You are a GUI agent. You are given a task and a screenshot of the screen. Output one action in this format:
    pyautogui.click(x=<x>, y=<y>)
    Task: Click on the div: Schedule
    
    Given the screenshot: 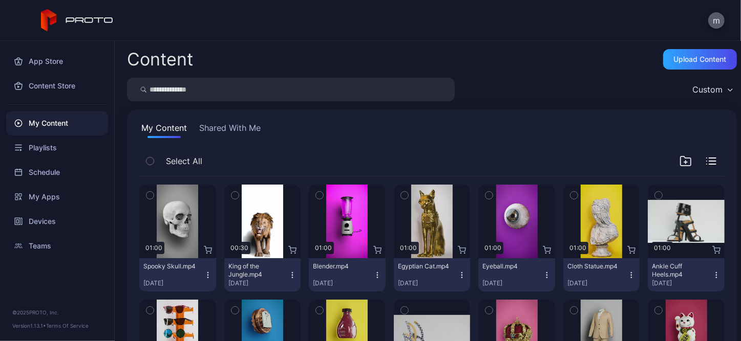 What is the action you would take?
    pyautogui.click(x=57, y=173)
    